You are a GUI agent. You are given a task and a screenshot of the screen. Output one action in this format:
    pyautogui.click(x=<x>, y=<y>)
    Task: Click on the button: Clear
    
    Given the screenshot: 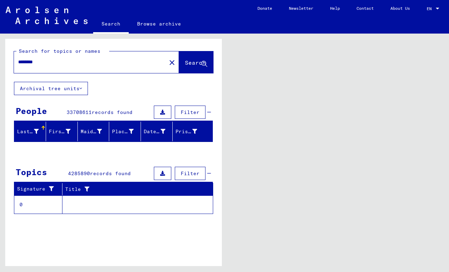 What is the action you would take?
    pyautogui.click(x=172, y=62)
    